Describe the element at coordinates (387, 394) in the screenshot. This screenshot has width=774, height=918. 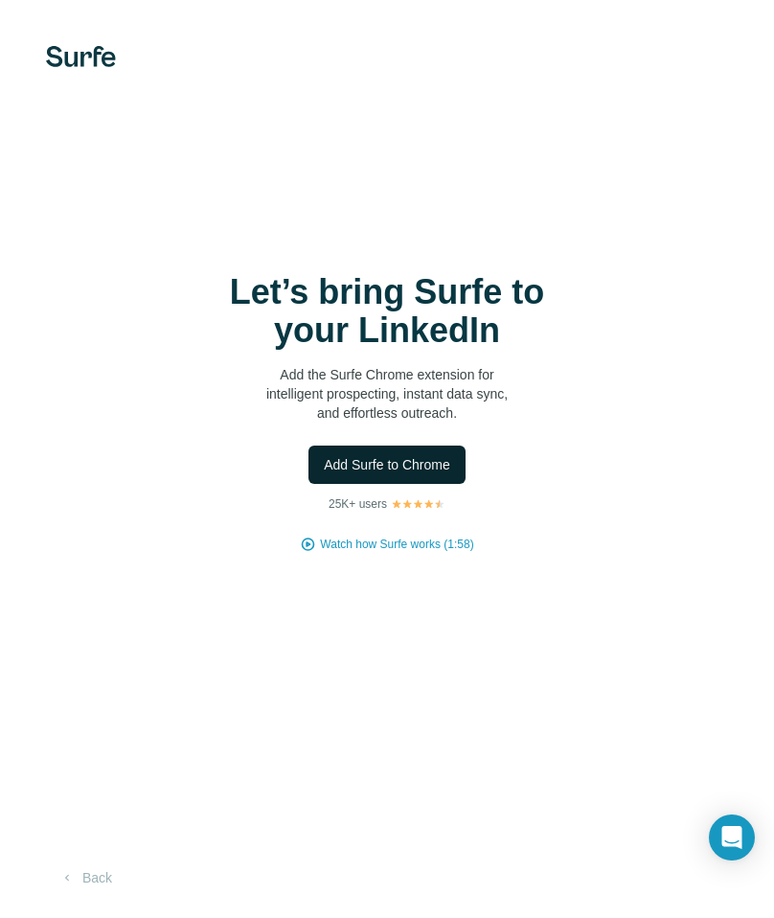
I see `p: Add the Surfe Chrome extension for intelligent prospecting, instant data sync, and effortless out...` at that location.